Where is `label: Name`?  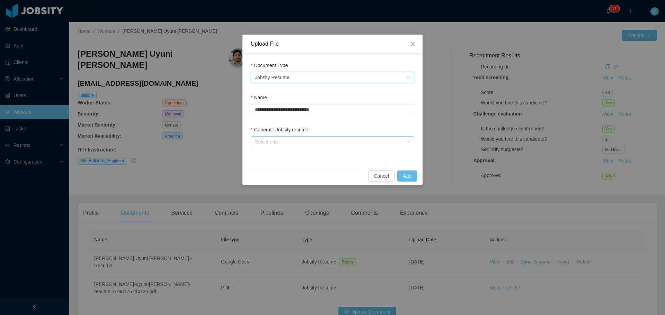 label: Name is located at coordinates (259, 98).